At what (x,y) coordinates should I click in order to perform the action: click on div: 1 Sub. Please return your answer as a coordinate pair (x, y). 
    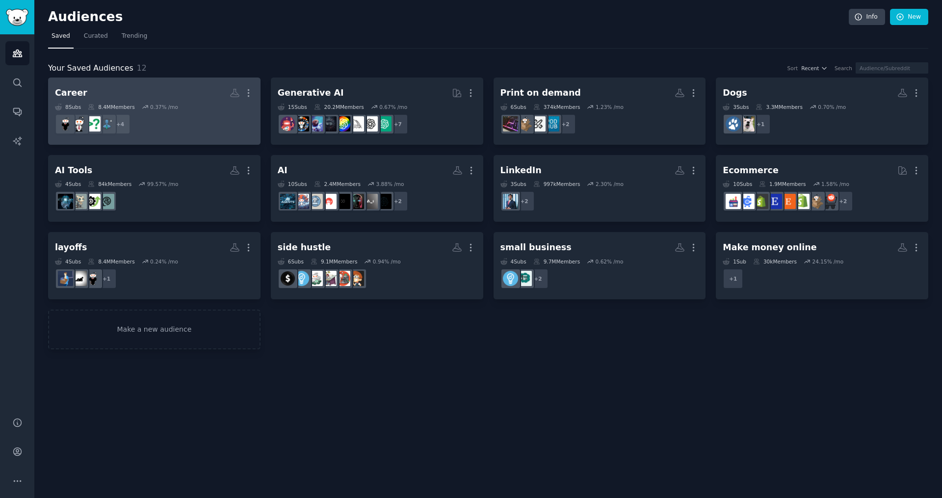
    Looking at the image, I should click on (734, 261).